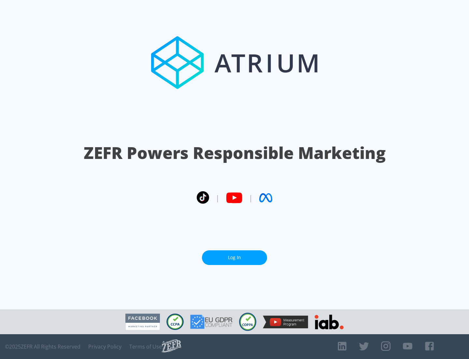  Describe the element at coordinates (235, 153) in the screenshot. I see `h1: ZEFR Powers Responsible Marketing` at that location.